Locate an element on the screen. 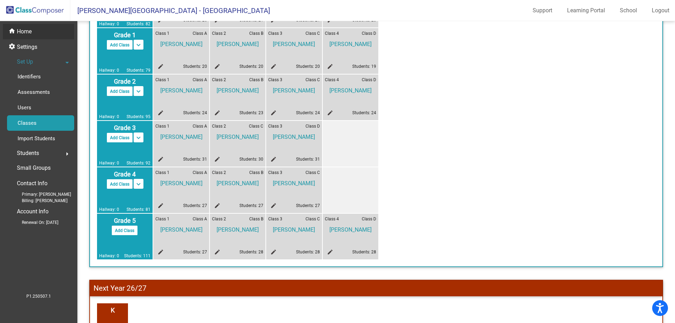  a: Students: 31 is located at coordinates (195, 159).